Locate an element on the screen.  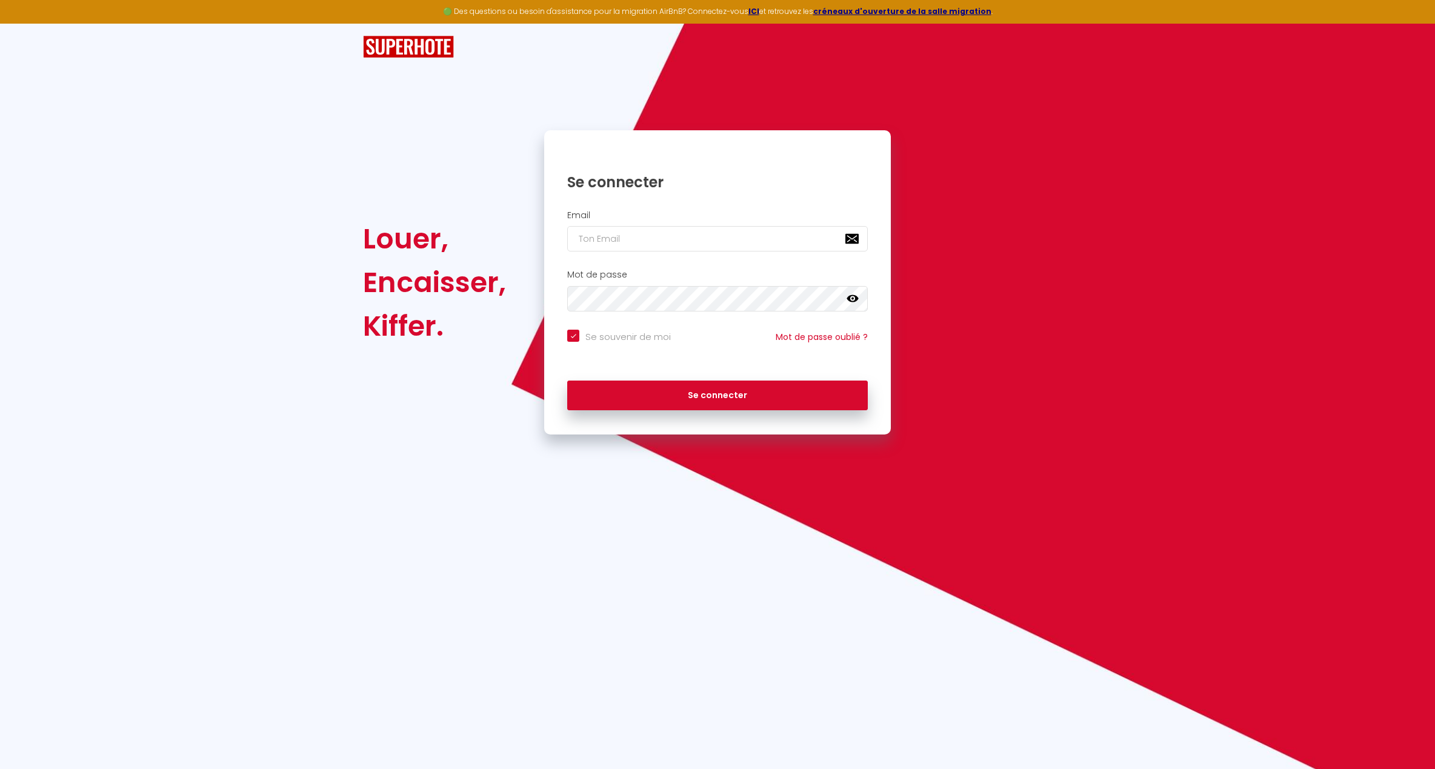
div: Kiffer. is located at coordinates (435, 326).